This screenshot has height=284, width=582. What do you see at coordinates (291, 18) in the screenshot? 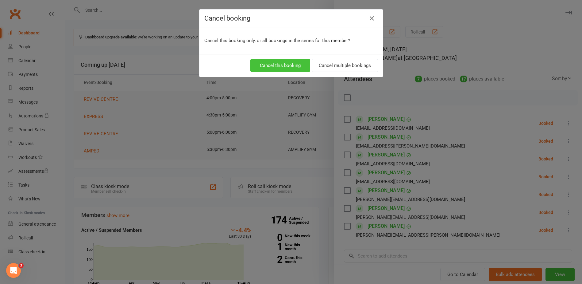
I see `h4: Cancel booking` at bounding box center [291, 18].